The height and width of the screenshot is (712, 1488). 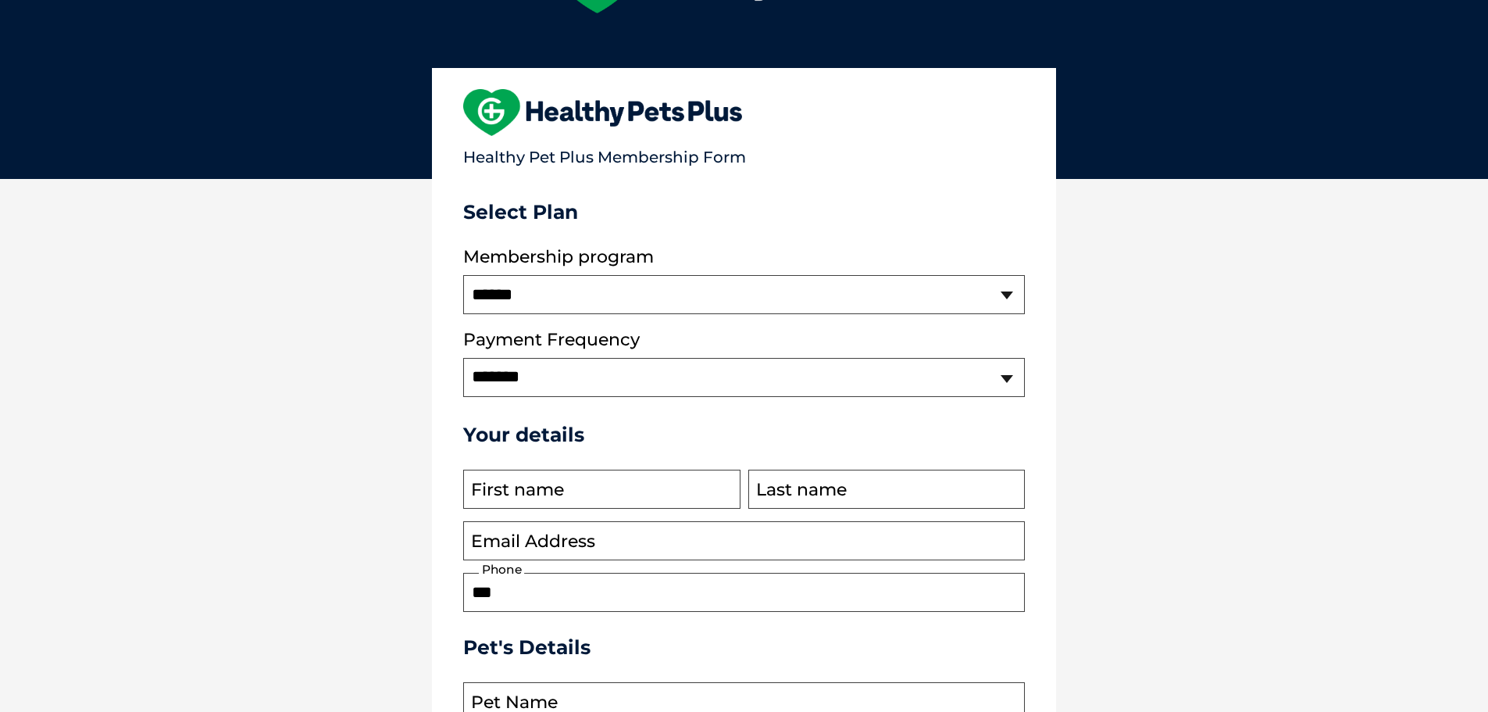 What do you see at coordinates (744, 647) in the screenshot?
I see `h3: Pet's Details` at bounding box center [744, 647].